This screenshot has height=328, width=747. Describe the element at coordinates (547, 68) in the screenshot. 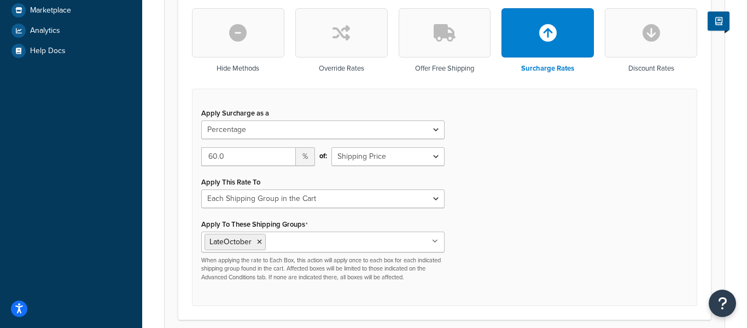

I see `h3: Surcharge Rates` at that location.